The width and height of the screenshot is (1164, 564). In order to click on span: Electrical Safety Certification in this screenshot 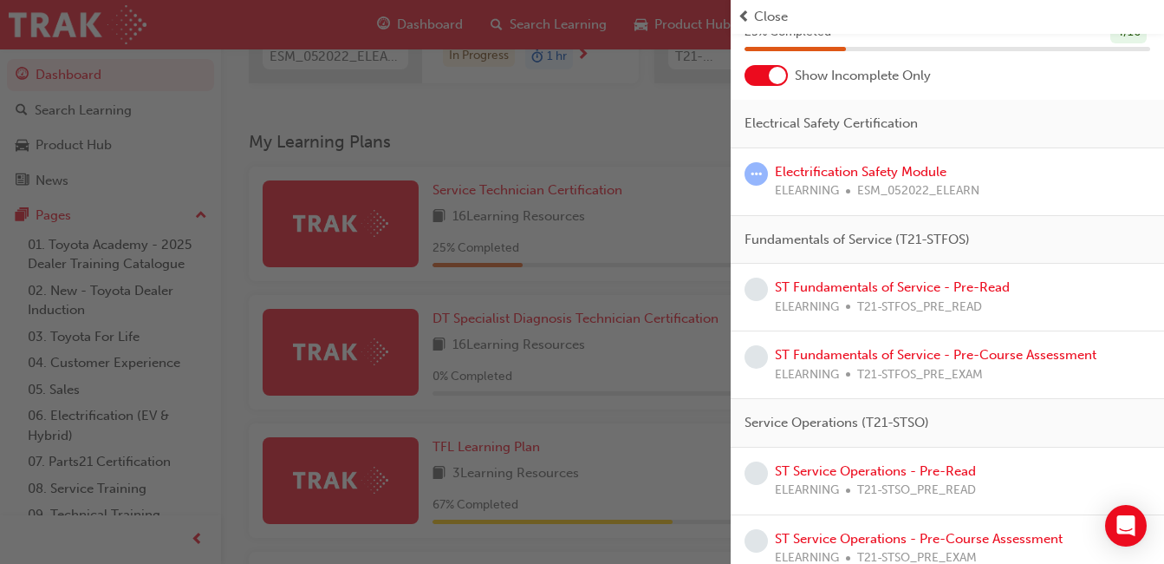, I will do `click(831, 123)`.